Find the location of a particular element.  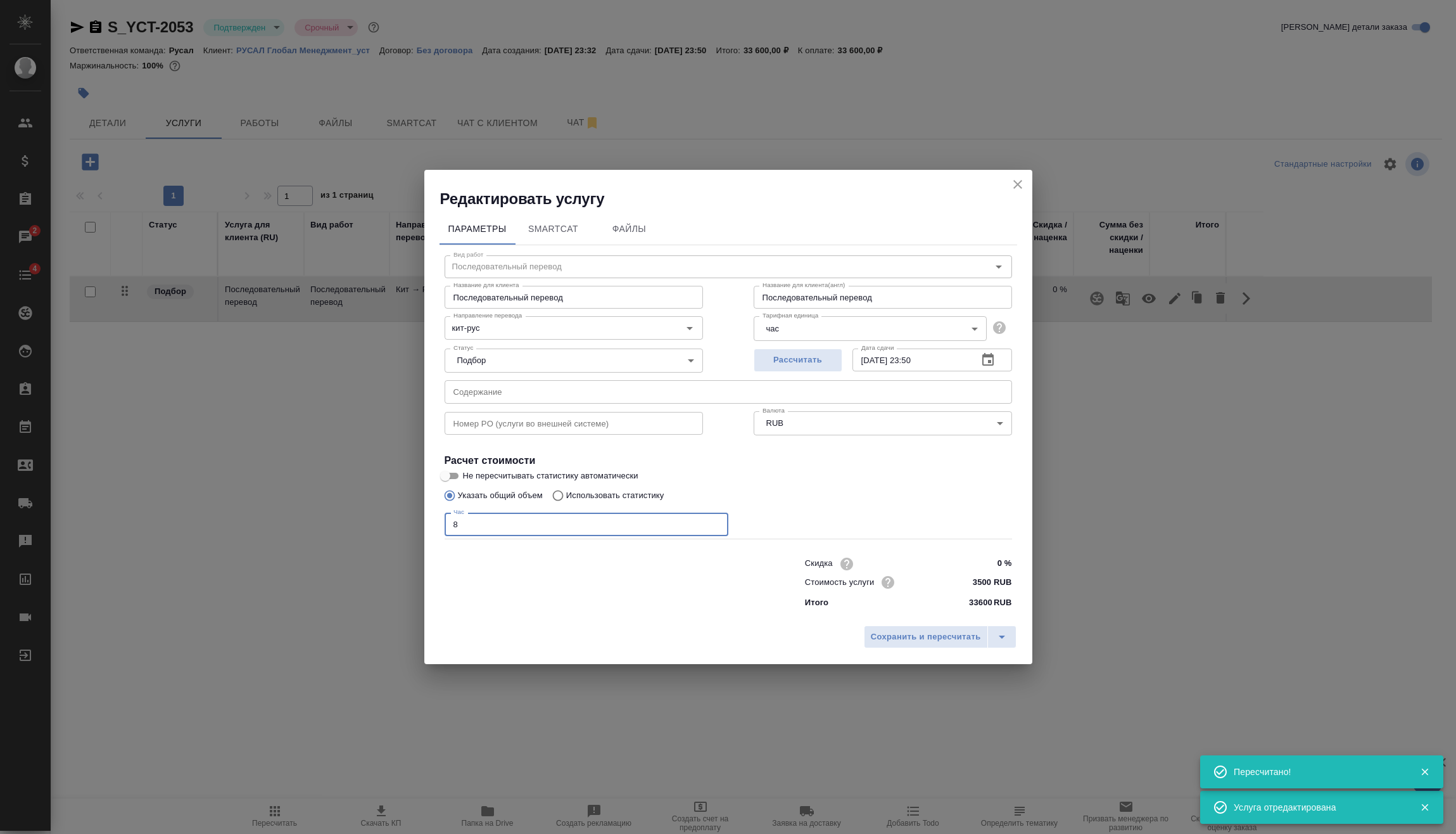

button: час is located at coordinates (772, 329).